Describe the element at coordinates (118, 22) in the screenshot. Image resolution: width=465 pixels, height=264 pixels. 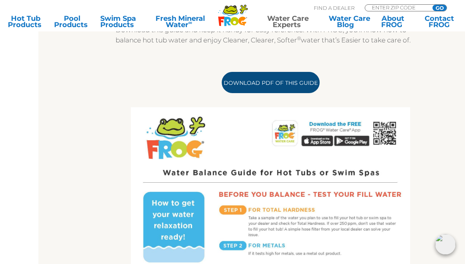
I see `a: Swim SpaProducts` at that location.